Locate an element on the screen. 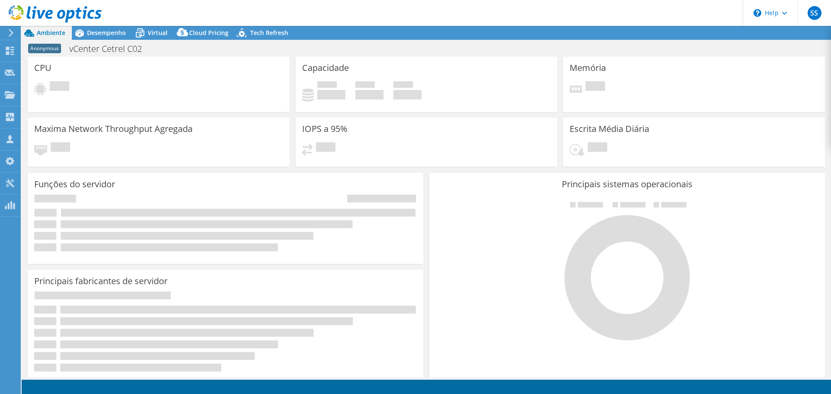  span: Cloud Pricing is located at coordinates (209, 32).